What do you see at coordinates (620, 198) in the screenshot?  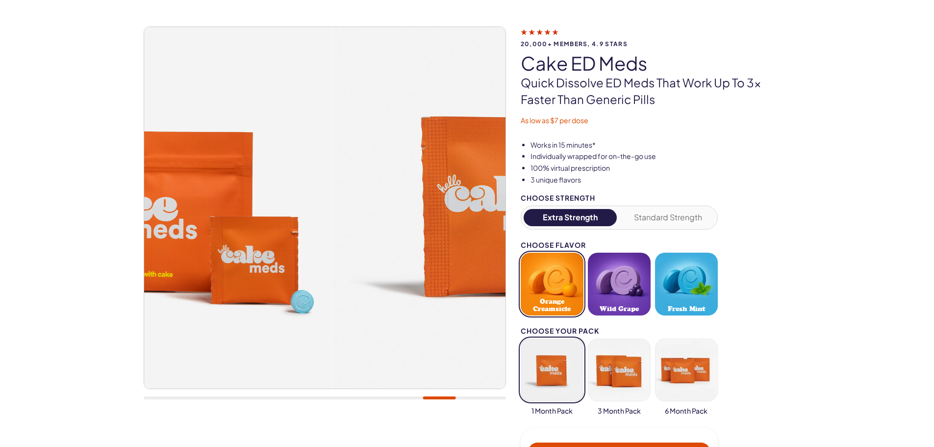 I see `div: Choose Strength` at bounding box center [620, 198].